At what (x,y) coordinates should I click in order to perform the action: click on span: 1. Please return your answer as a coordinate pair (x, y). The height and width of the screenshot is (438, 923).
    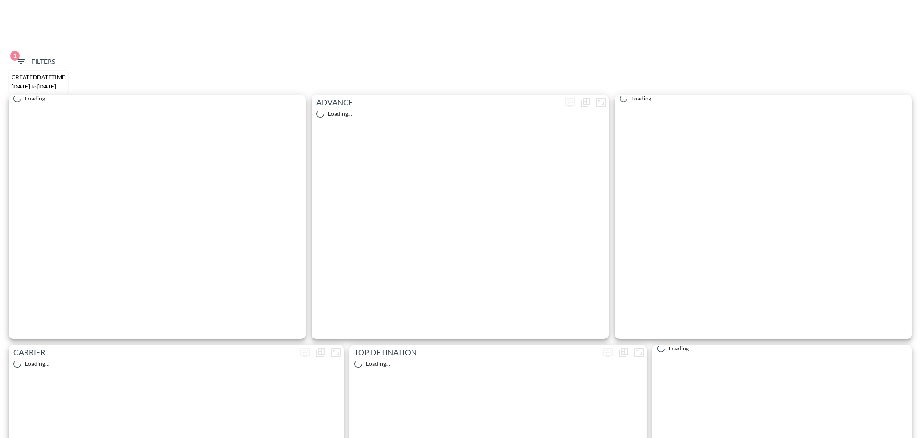
    Looking at the image, I should click on (15, 56).